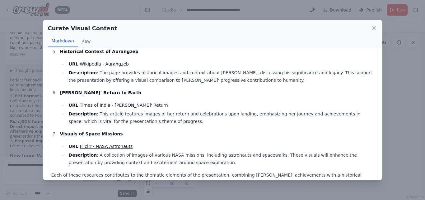  Describe the element at coordinates (220, 158) in the screenshot. I see `li: : A collection of images of various NASA missions, including astronauts and spacewalks. These vis...` at that location.